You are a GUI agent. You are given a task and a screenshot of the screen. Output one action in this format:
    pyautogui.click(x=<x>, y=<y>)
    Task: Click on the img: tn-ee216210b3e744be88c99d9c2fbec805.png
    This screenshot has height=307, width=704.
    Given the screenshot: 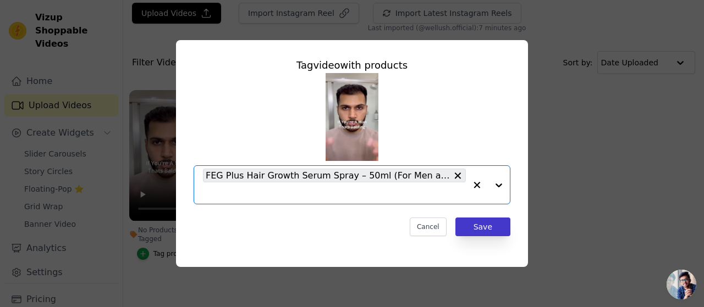 What is the action you would take?
    pyautogui.click(x=352, y=117)
    